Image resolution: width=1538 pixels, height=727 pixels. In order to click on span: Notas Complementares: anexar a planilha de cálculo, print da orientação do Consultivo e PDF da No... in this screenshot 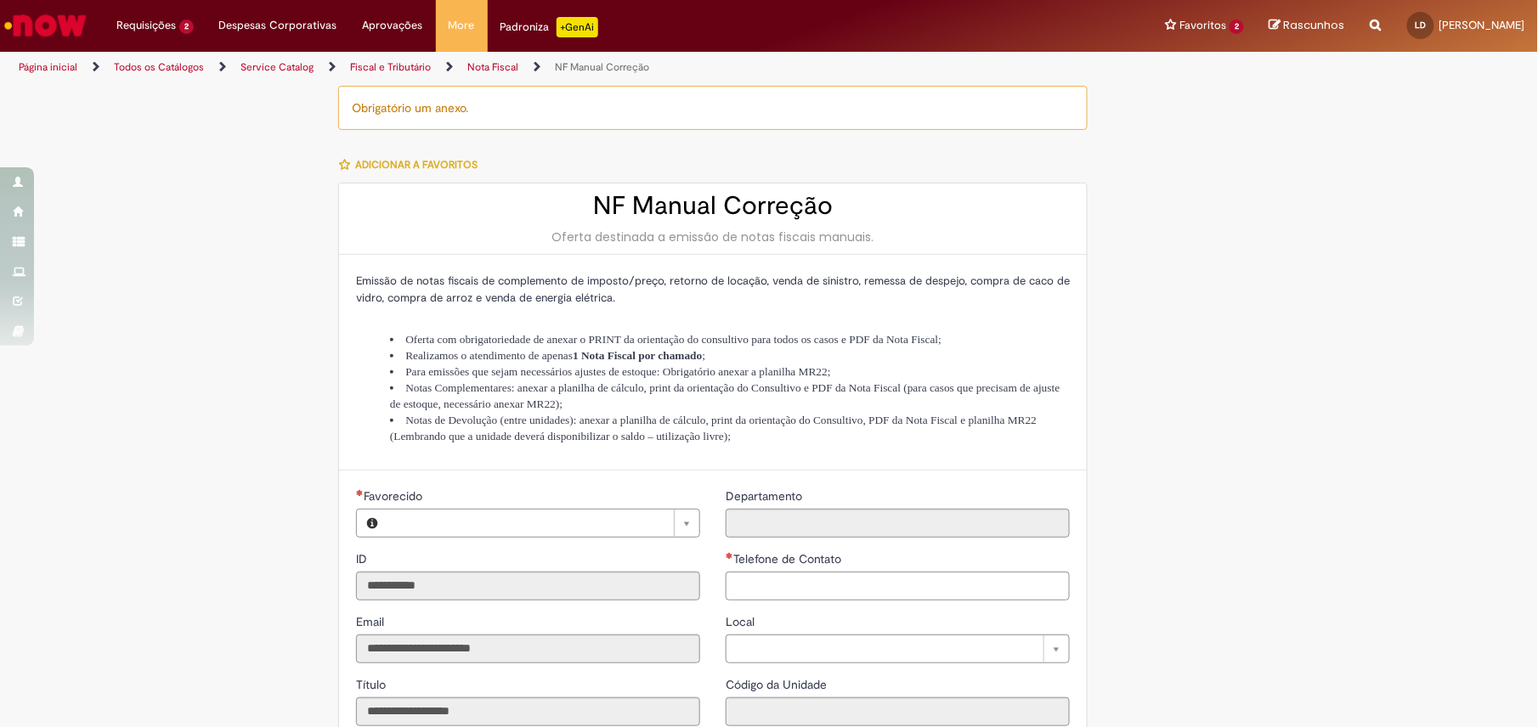, I will do `click(725, 396)`.